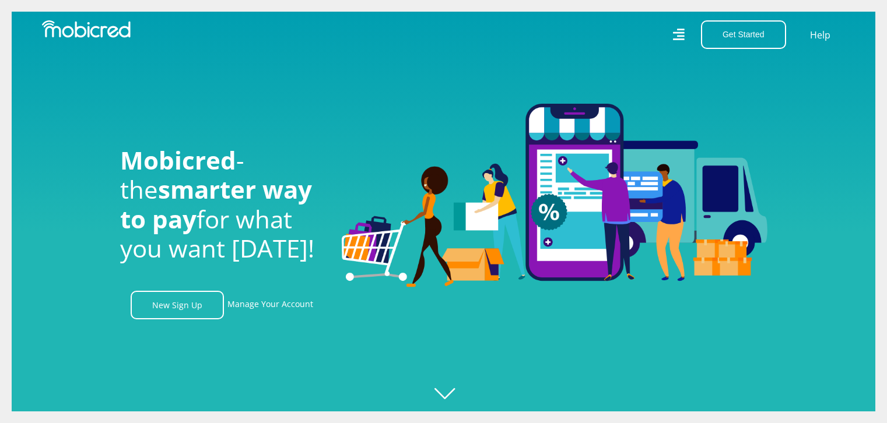 This screenshot has height=423, width=887. Describe the element at coordinates (270, 305) in the screenshot. I see `a: Manage Your Account` at that location.